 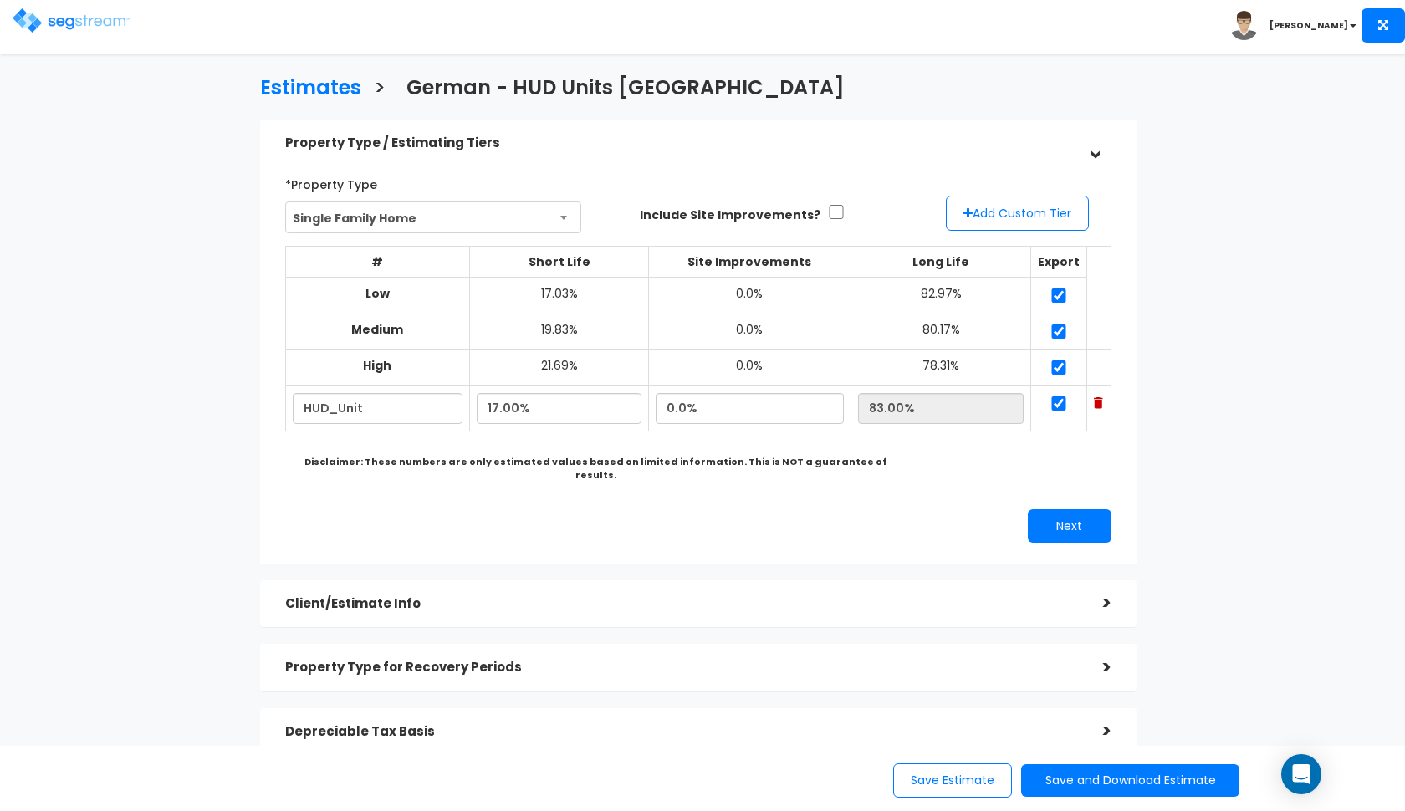 What do you see at coordinates (304, 85) in the screenshot?
I see `a: Estimates` at bounding box center [304, 85].